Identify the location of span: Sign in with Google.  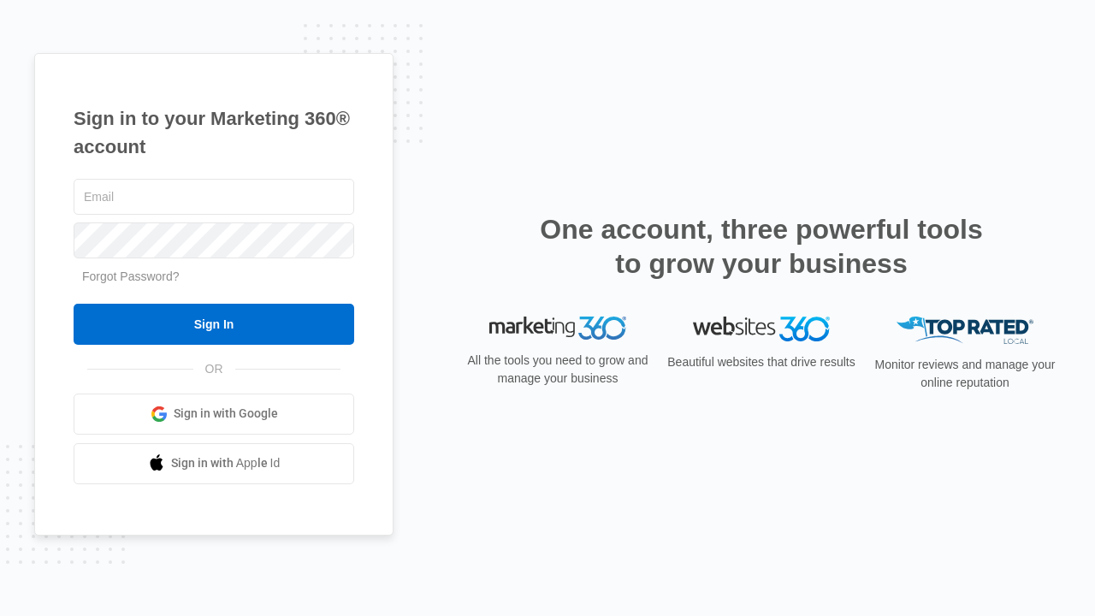
(226, 413).